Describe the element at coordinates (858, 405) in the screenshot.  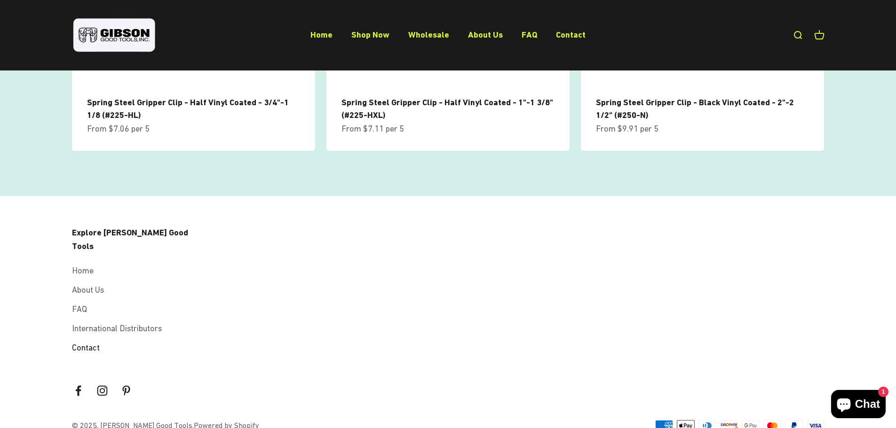
I see `inbox-online-store-chat: Shopify online store chat` at that location.